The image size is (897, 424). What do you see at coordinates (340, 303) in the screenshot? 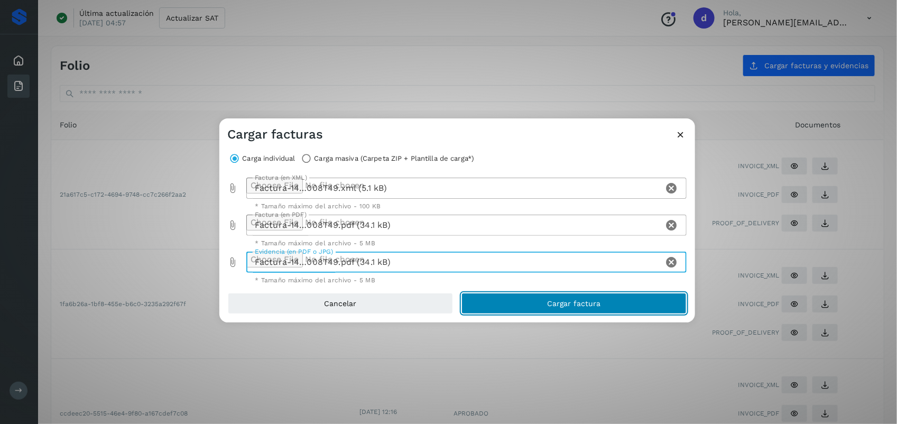
I see `span: Cancelar` at bounding box center [340, 303].